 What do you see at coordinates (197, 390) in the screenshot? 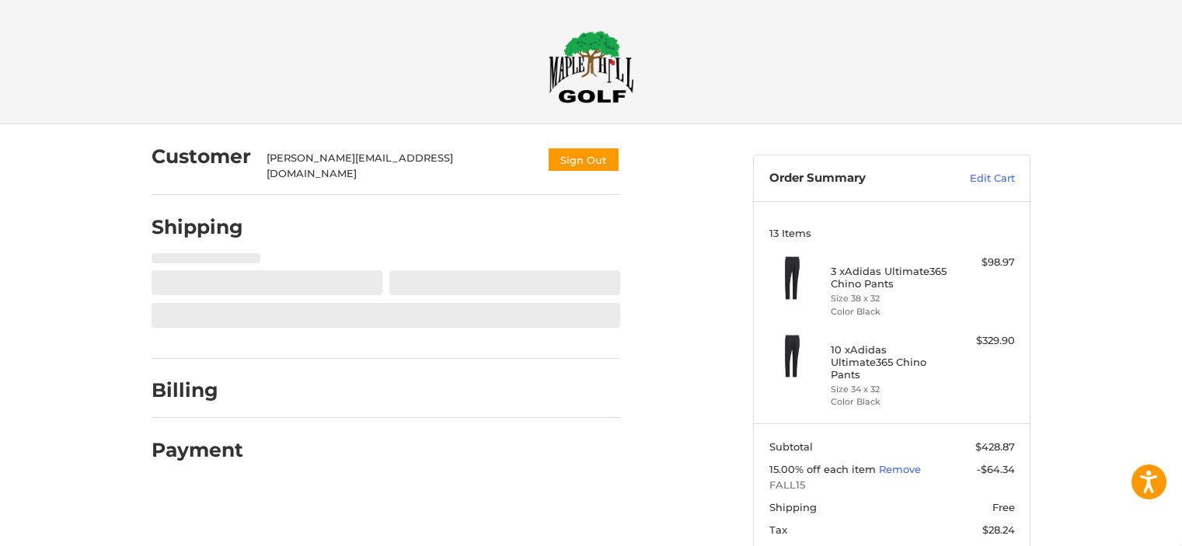
I see `h2: Billing` at bounding box center [197, 390].